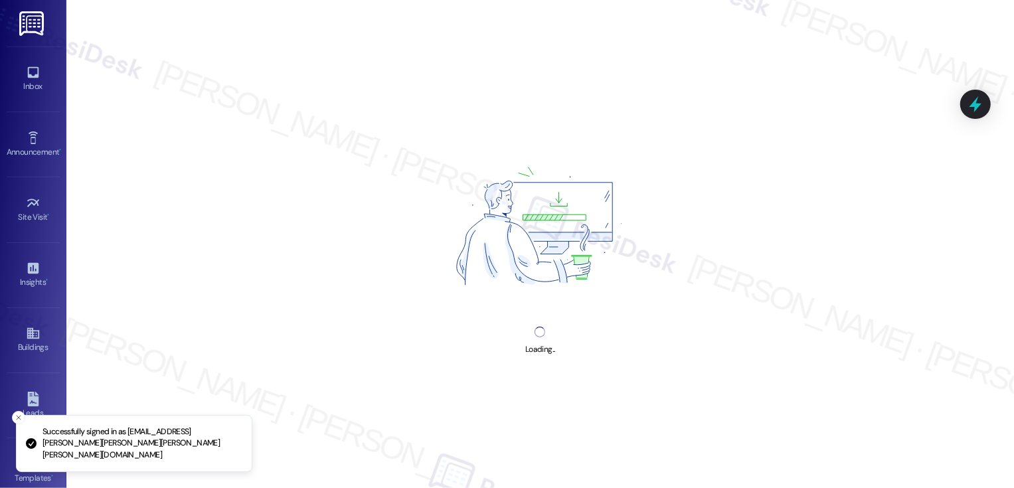 This screenshot has height=488, width=1014. I want to click on a: Inbox, so click(33, 79).